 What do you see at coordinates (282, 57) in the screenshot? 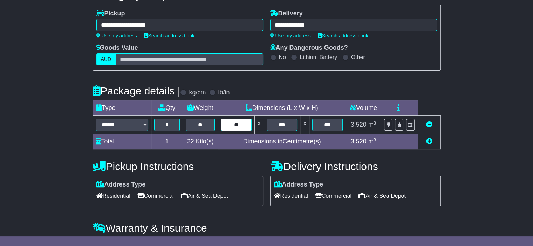
I see `label: No` at bounding box center [282, 57].